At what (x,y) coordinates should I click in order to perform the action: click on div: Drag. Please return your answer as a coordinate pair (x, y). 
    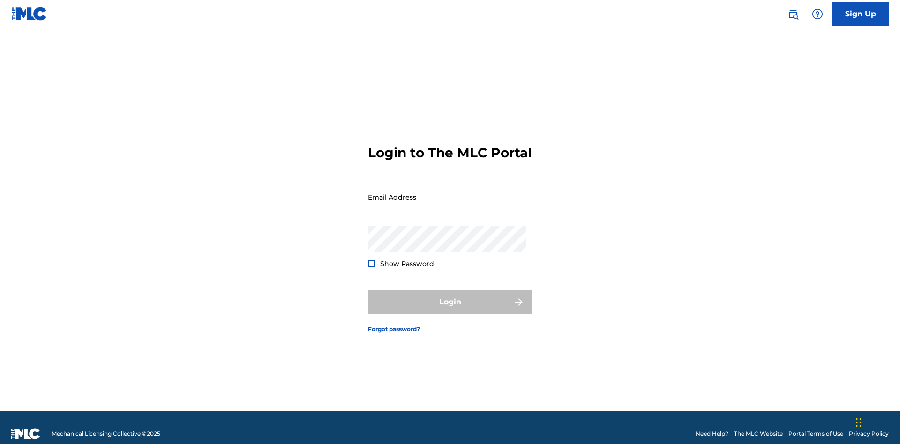
    Looking at the image, I should click on (859, 423).